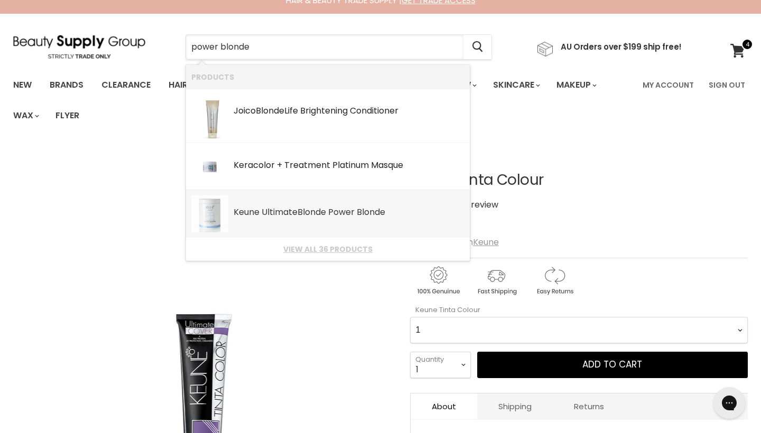 This screenshot has width=761, height=433. What do you see at coordinates (438, 281) in the screenshot?
I see `img: genuine.gif` at bounding box center [438, 281].